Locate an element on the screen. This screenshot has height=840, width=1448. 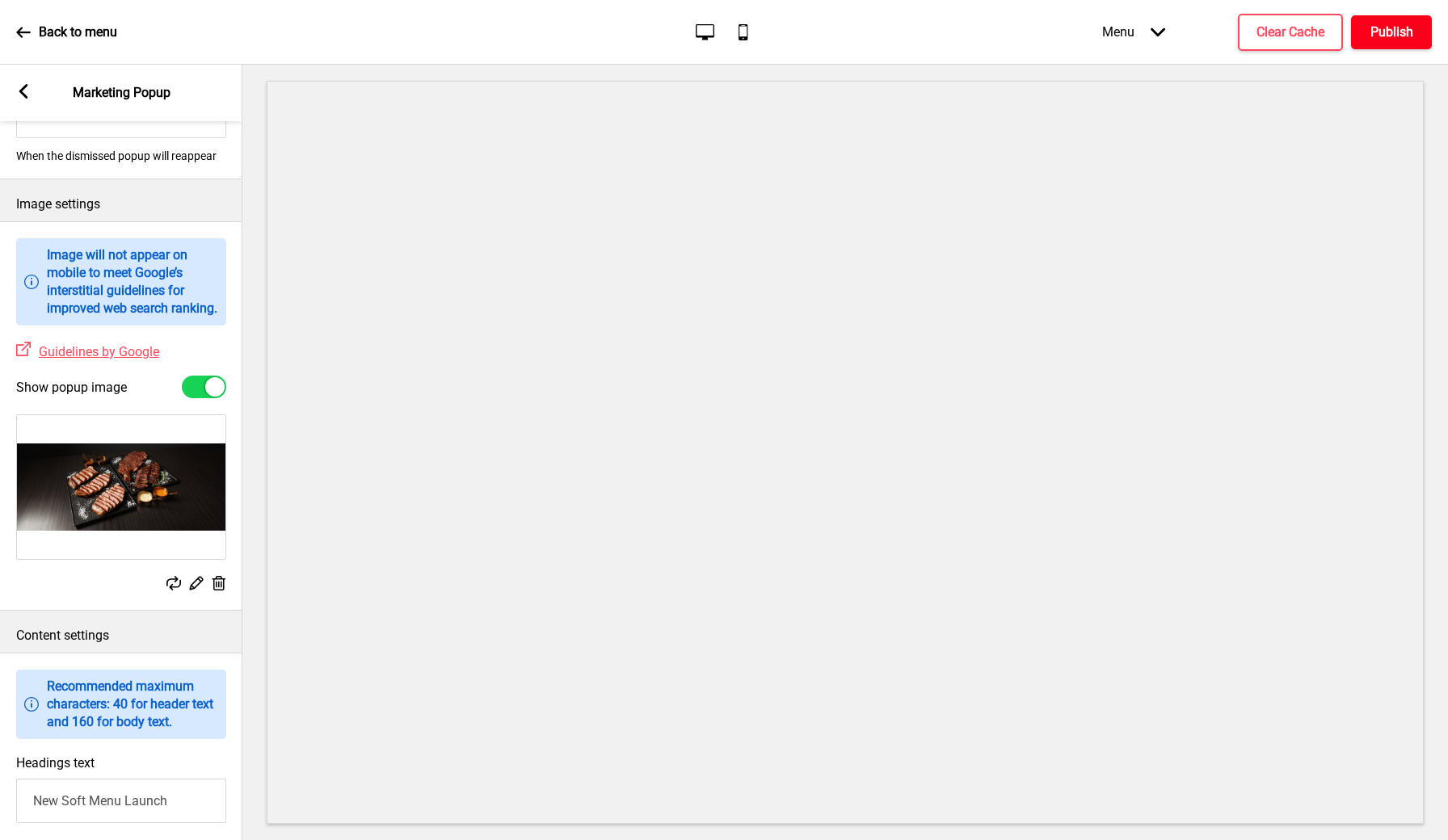
p: Image settings is located at coordinates (121, 204).